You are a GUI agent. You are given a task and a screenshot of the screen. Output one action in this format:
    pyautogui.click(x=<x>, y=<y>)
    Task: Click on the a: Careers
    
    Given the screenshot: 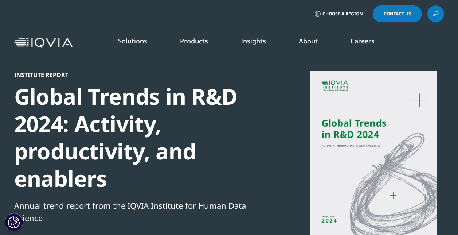 What is the action you would take?
    pyautogui.click(x=363, y=41)
    